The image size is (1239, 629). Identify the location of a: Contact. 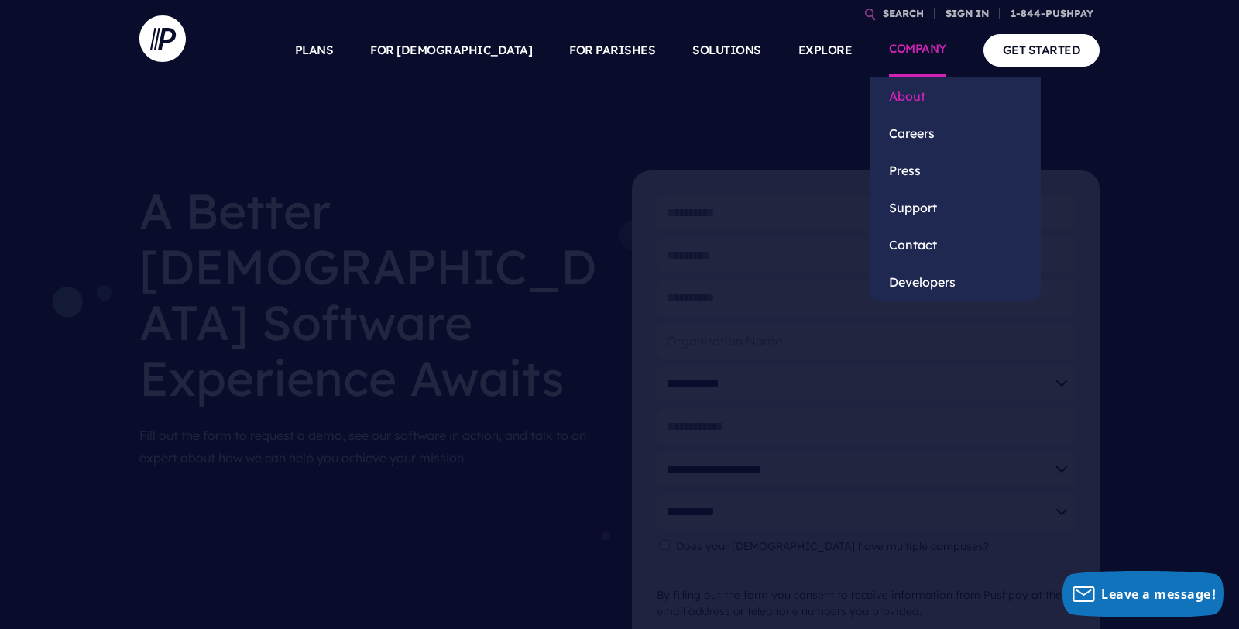
(956, 245).